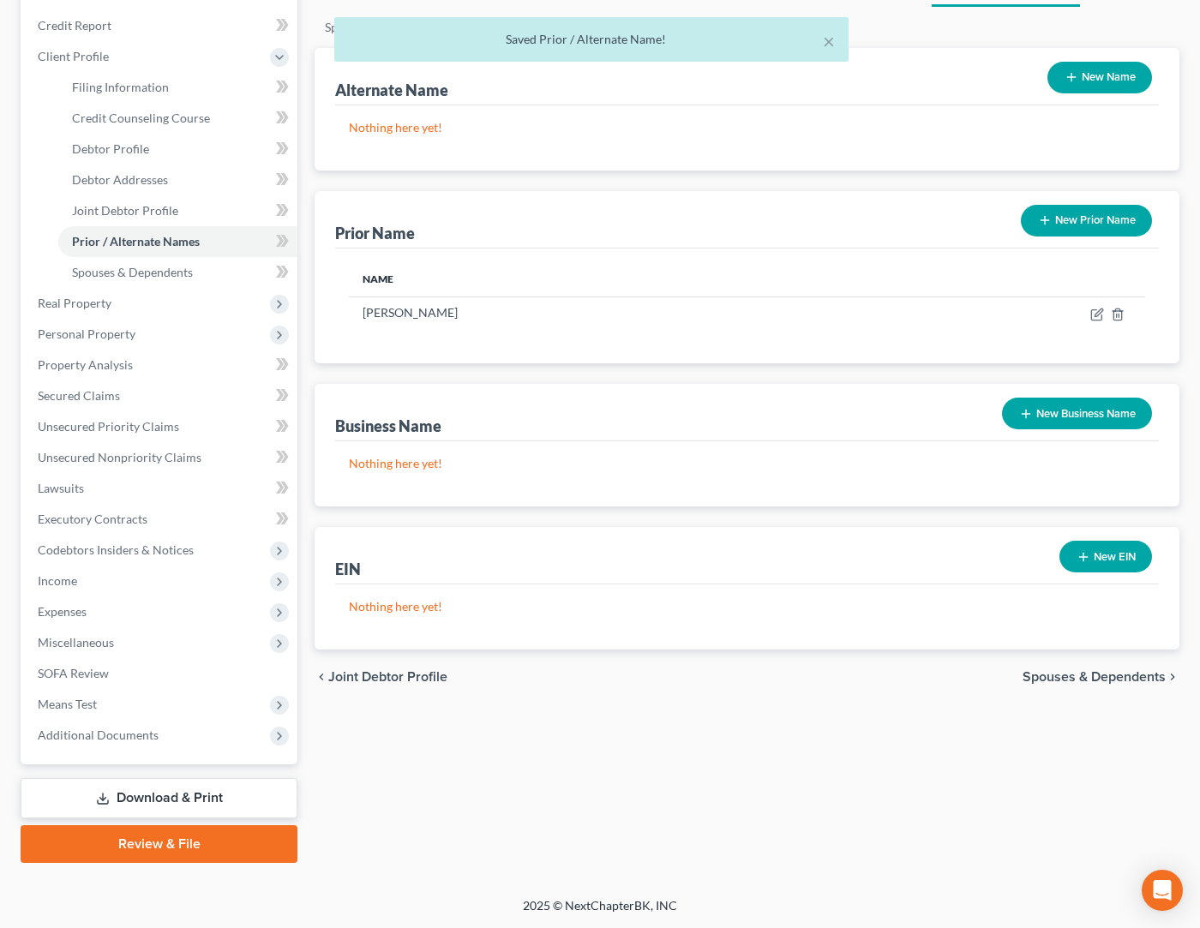  Describe the element at coordinates (375, 233) in the screenshot. I see `div: Prior Name` at that location.